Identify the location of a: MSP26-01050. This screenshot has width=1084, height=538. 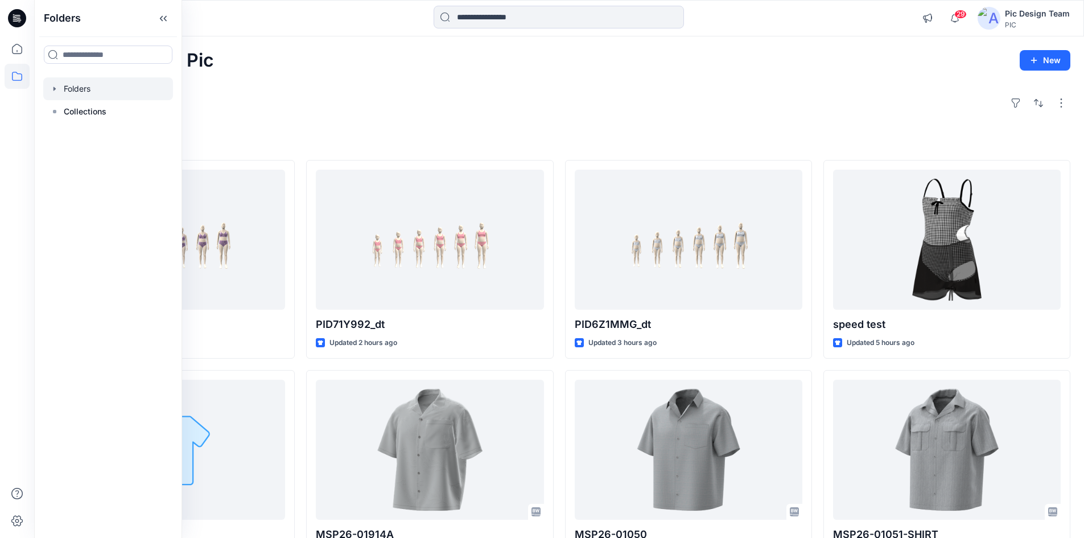
(689, 450).